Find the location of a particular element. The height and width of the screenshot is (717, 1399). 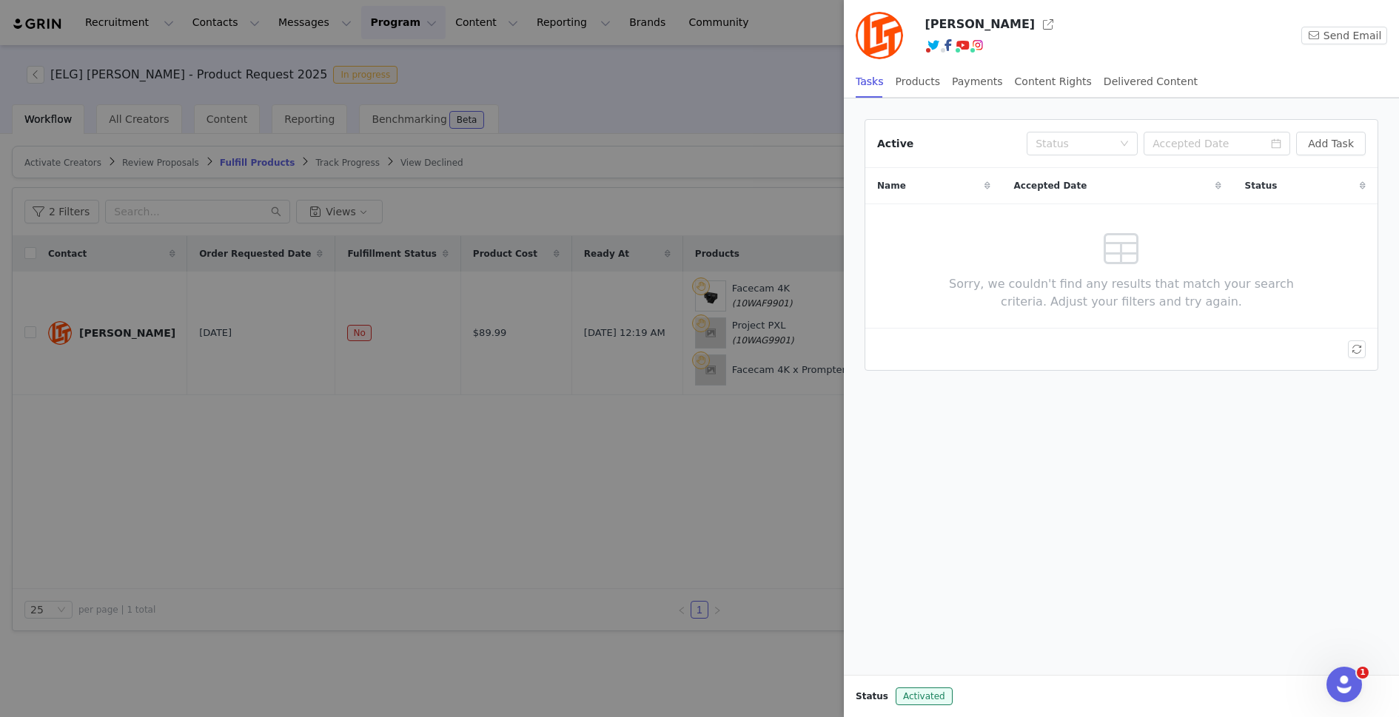

article: Active is located at coordinates (1122, 245).